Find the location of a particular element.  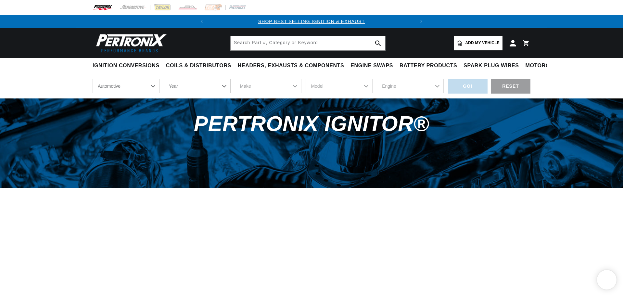

button: Translation missing: en.sections.announcements.previous_announcement is located at coordinates (202, 21).